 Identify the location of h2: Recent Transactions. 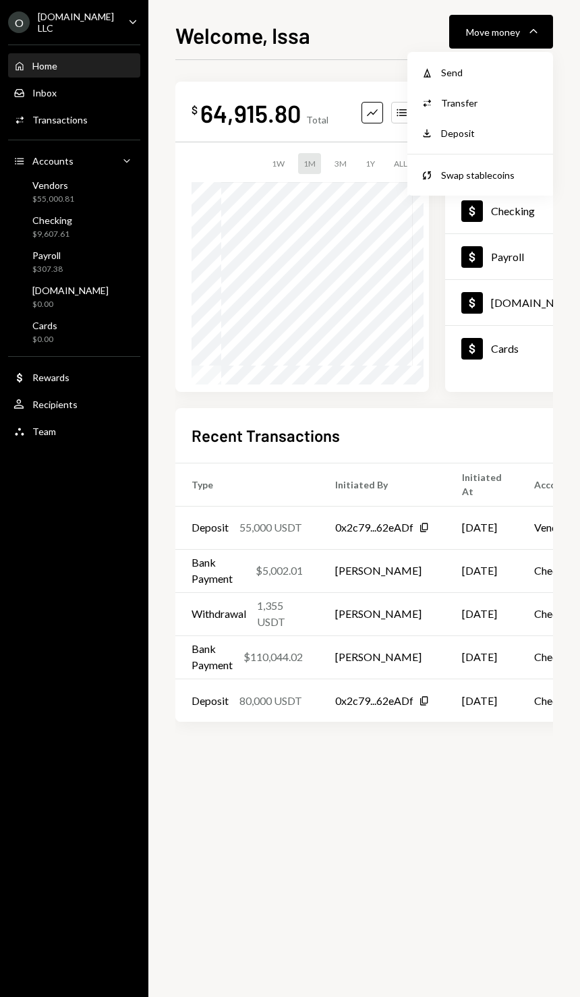
(266, 435).